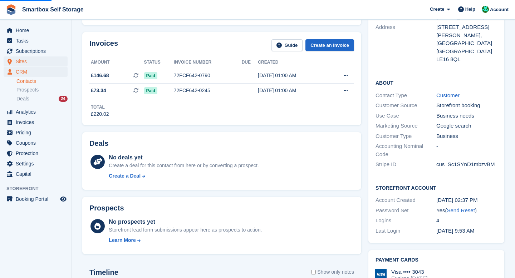  What do you see at coordinates (159, 63) in the screenshot?
I see `th: Status` at bounding box center [159, 63].